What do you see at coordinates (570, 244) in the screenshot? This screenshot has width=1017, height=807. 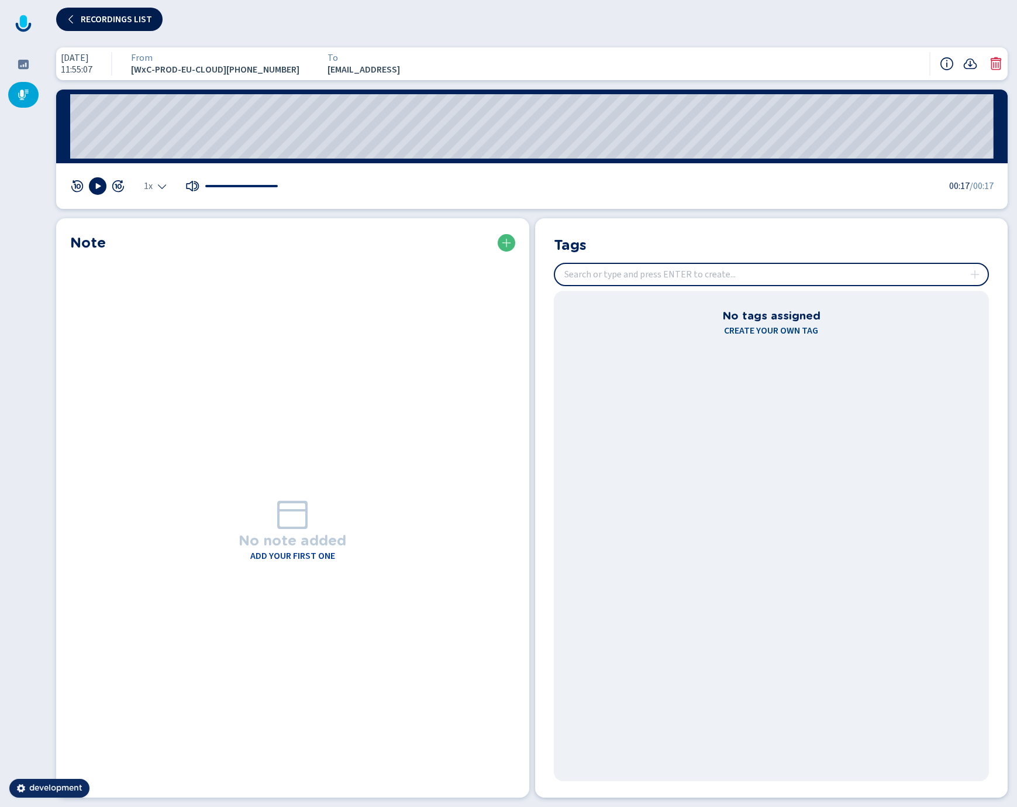 I see `h2: Tags` at bounding box center [570, 244].